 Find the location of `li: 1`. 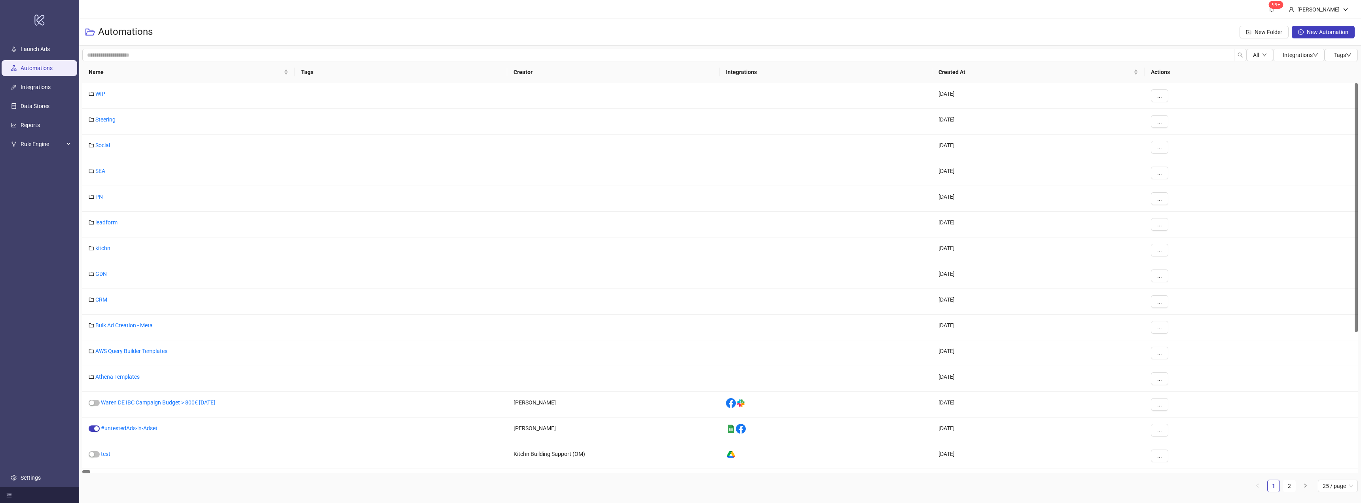

li: 1 is located at coordinates (1274, 486).